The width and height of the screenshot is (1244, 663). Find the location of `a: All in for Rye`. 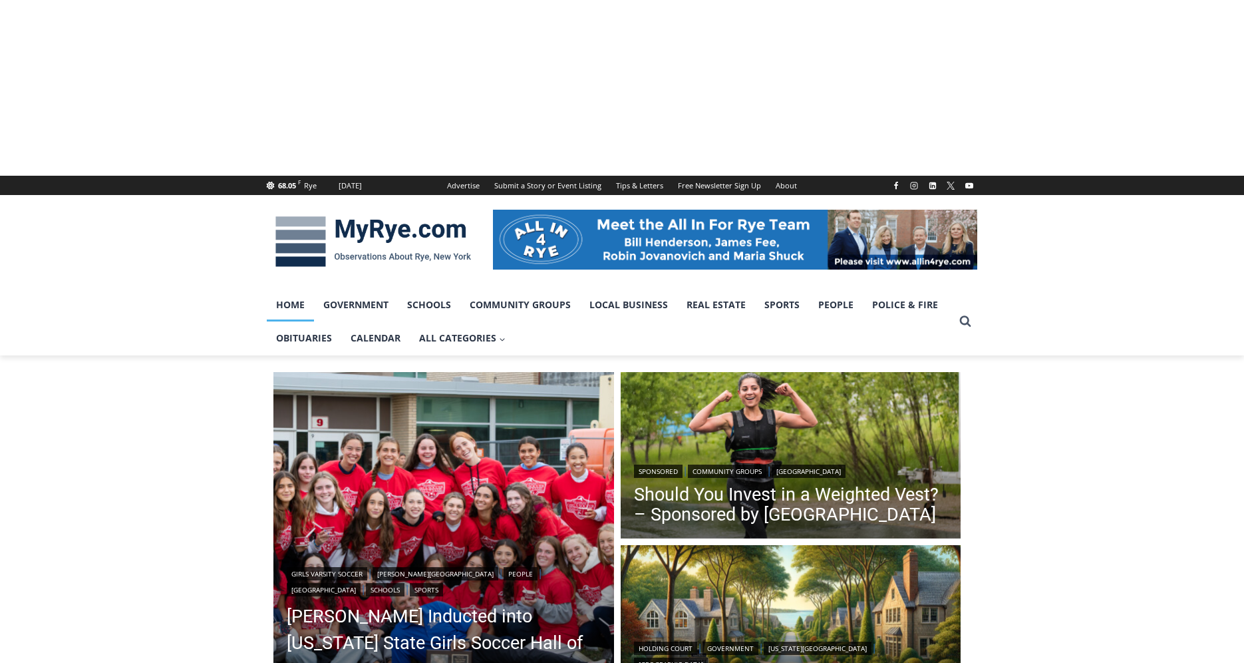

a: All in for Rye is located at coordinates (735, 239).